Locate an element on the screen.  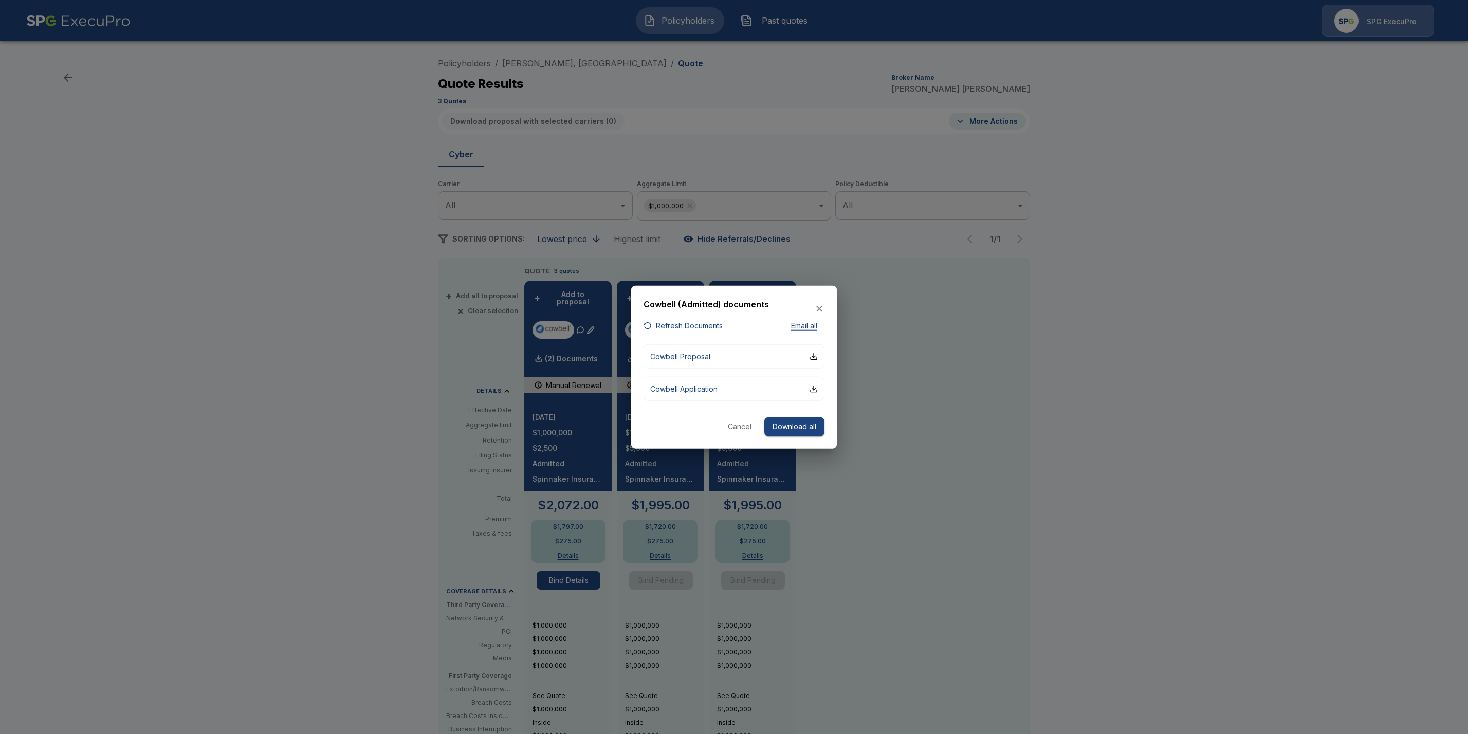
button: Email all is located at coordinates (804, 325).